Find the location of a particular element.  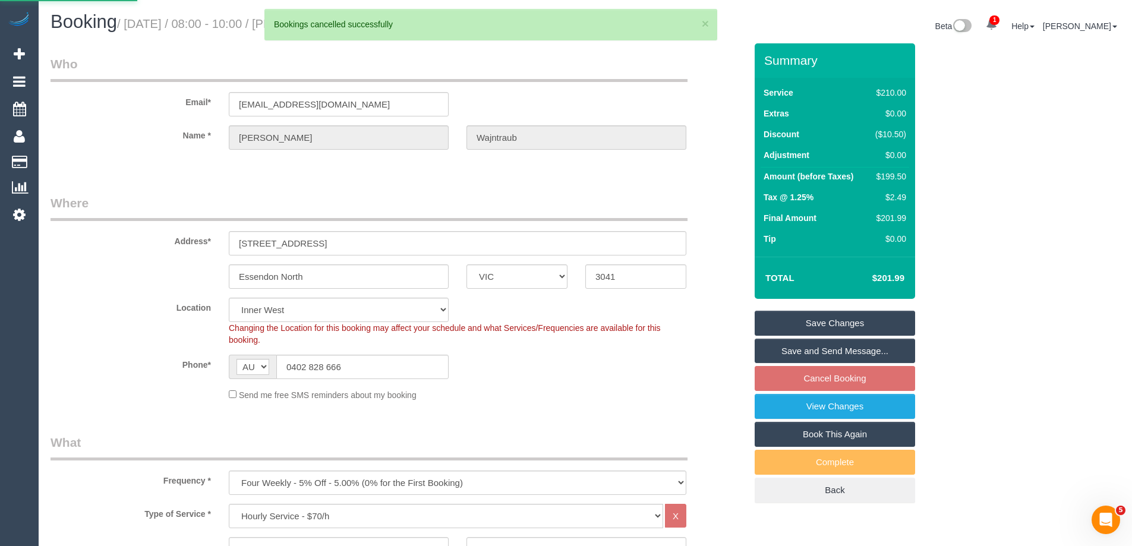

label: Amount (before Taxes) is located at coordinates (808, 176).